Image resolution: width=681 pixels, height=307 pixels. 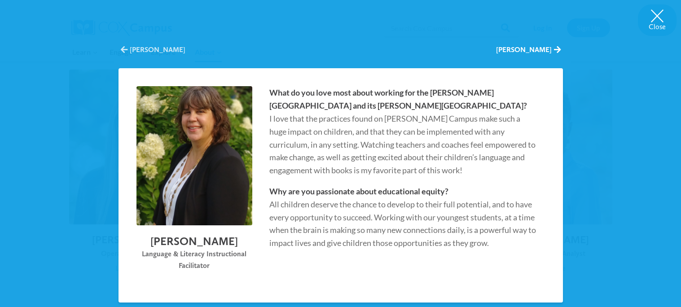 I want to click on div: Jessica Michel, so click(x=341, y=163).